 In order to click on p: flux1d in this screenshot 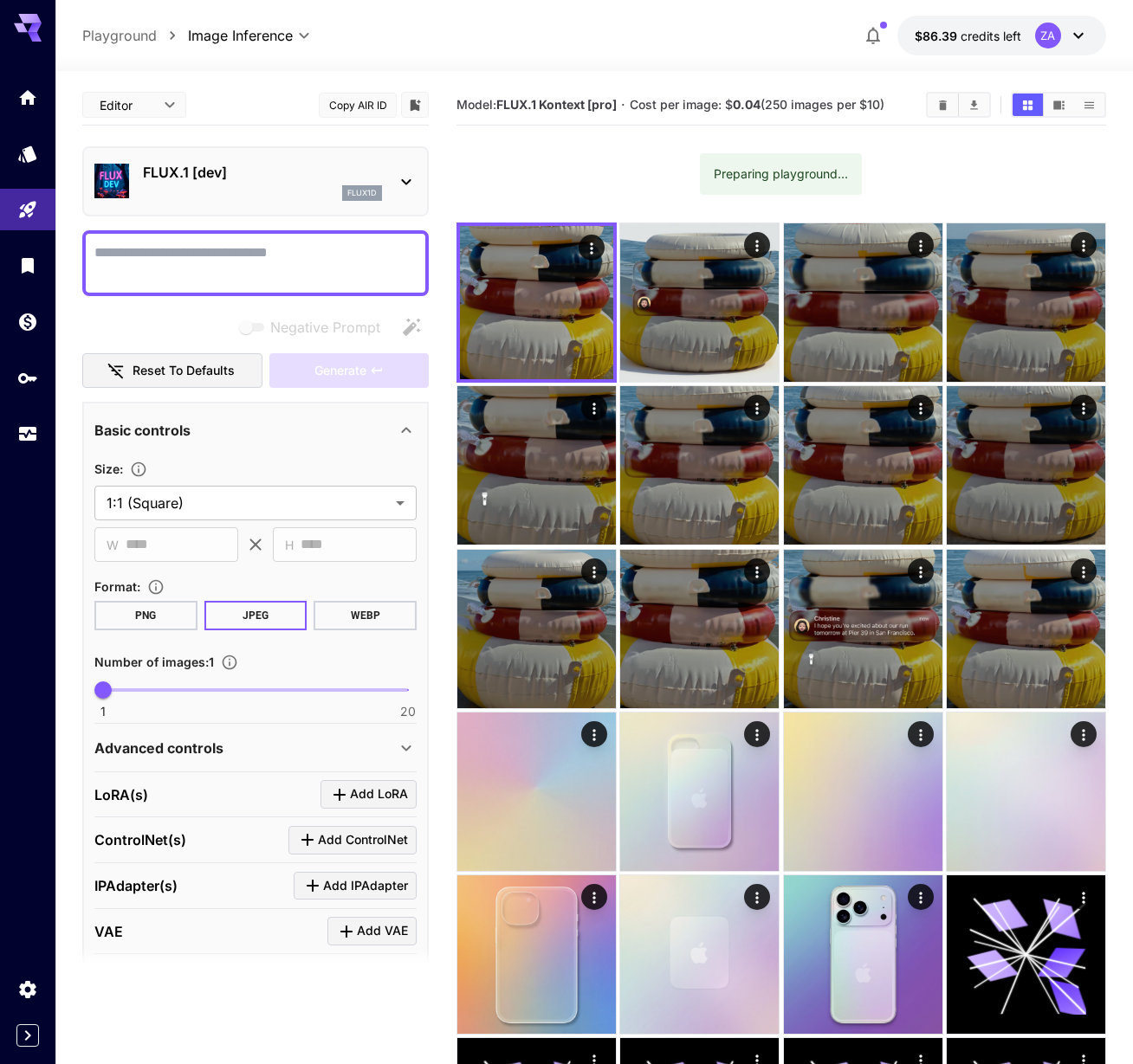, I will do `click(362, 193)`.